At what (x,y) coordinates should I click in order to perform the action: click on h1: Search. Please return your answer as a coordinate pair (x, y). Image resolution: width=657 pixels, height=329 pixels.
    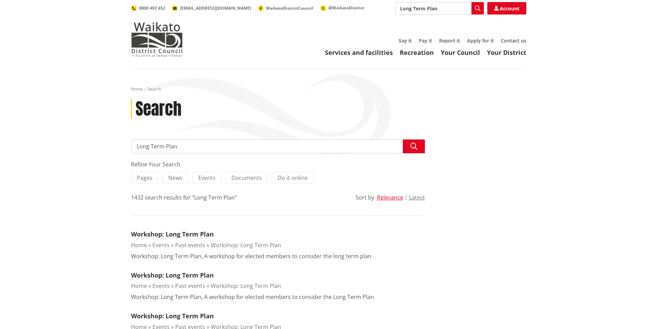
    Looking at the image, I should click on (158, 109).